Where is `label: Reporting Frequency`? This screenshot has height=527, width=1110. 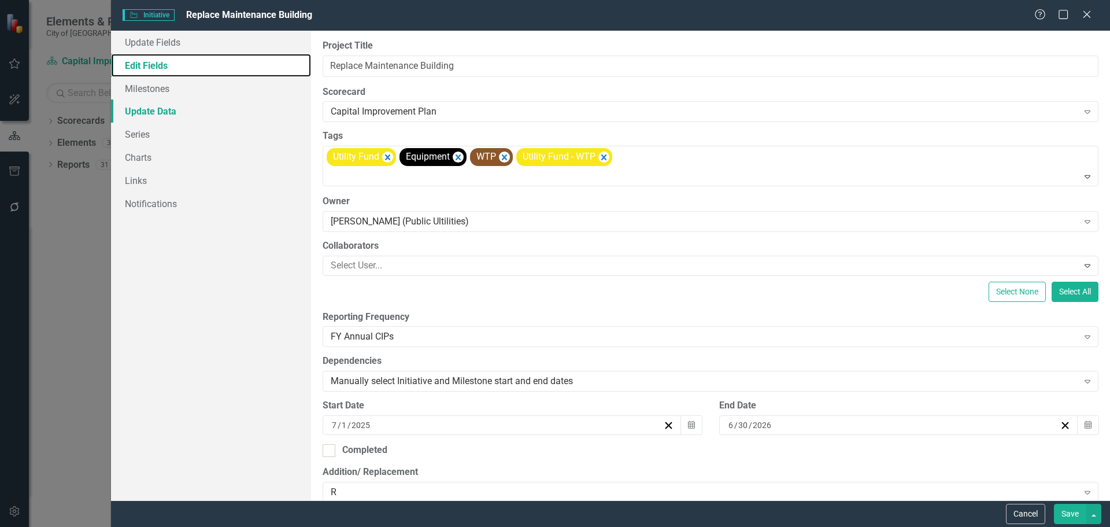 label: Reporting Frequency is located at coordinates (710, 317).